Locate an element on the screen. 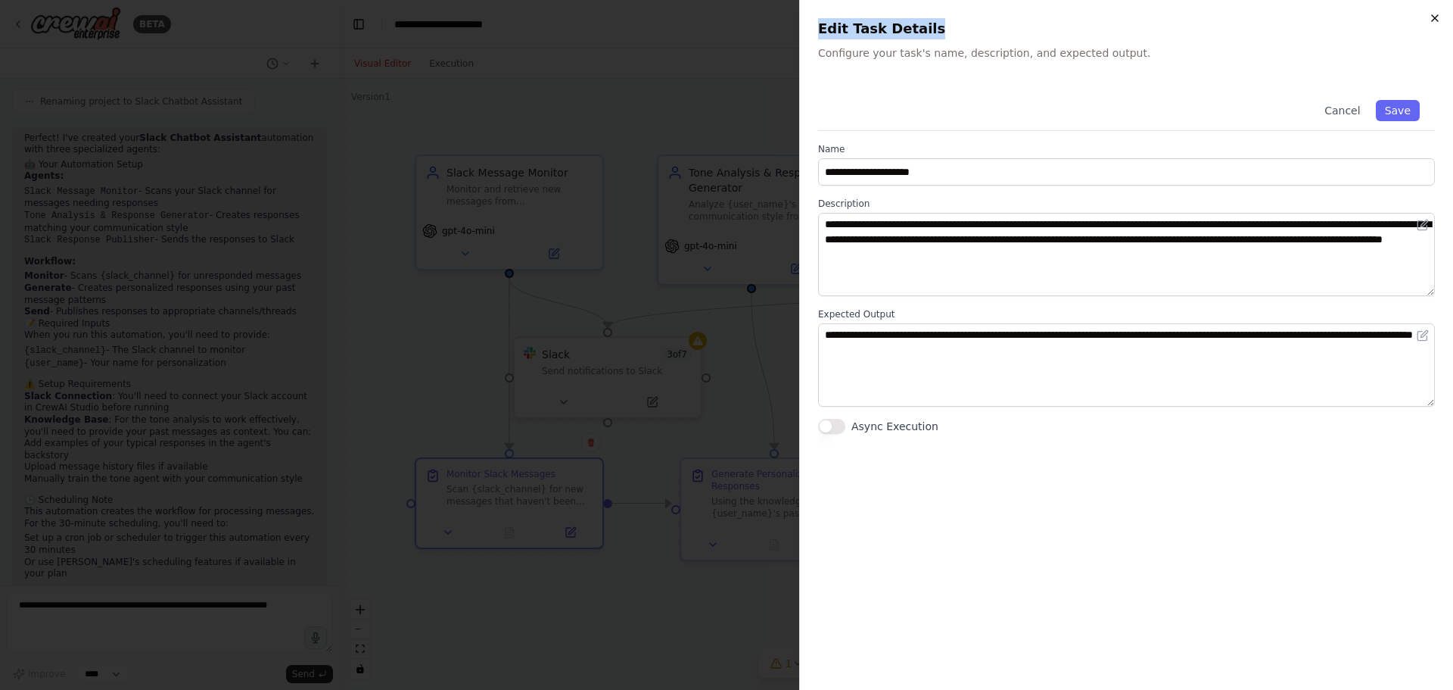  button: Save is located at coordinates (1398, 111).